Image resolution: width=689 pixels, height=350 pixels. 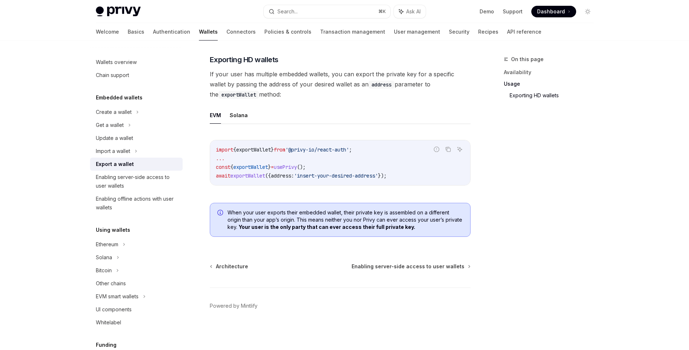 What do you see at coordinates (118, 12) in the screenshot?
I see `img: light logo` at bounding box center [118, 12].